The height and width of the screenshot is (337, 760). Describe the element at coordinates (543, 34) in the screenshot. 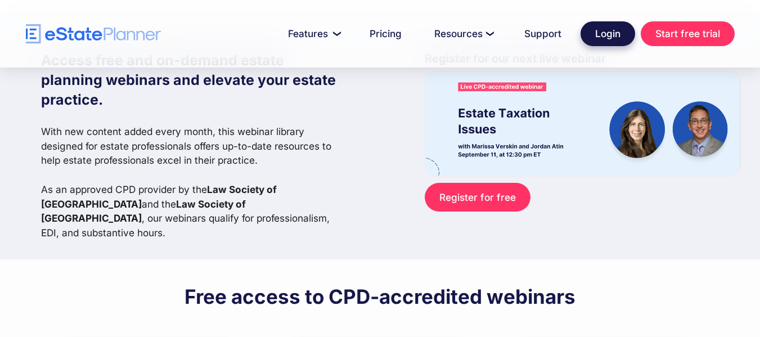

I see `a: Support` at that location.